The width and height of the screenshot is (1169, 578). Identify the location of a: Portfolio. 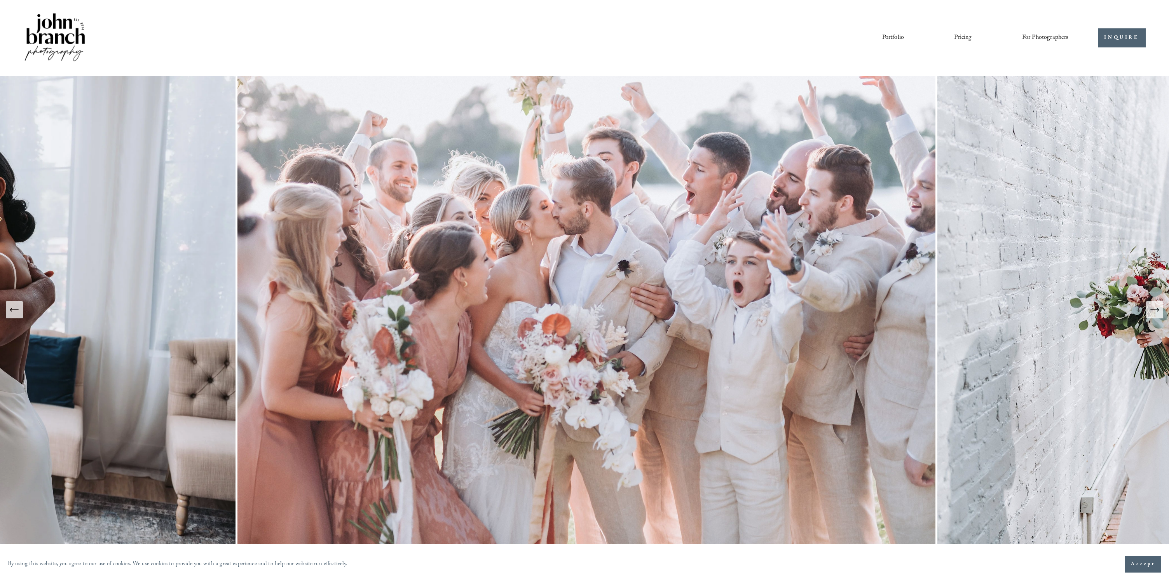
(893, 38).